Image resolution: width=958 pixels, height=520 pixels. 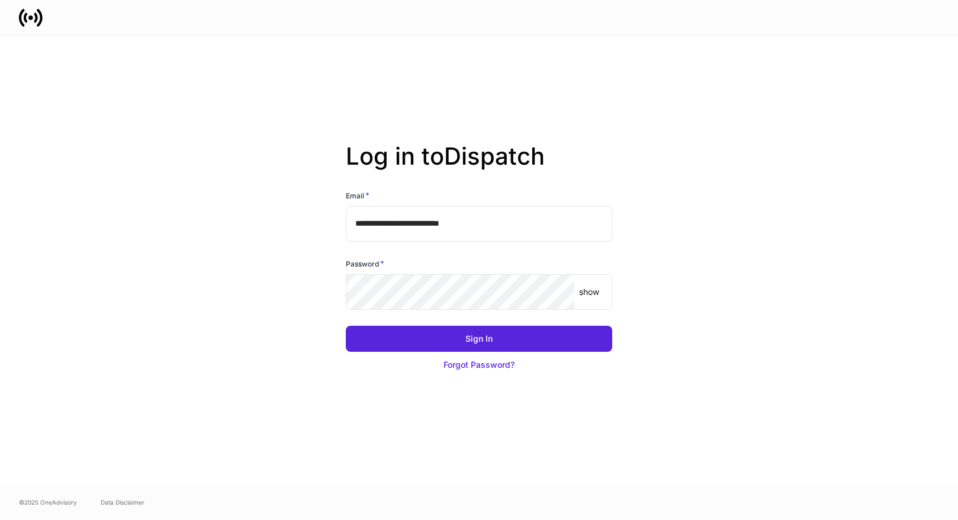 What do you see at coordinates (123, 502) in the screenshot?
I see `a: Data Disclaimer` at bounding box center [123, 502].